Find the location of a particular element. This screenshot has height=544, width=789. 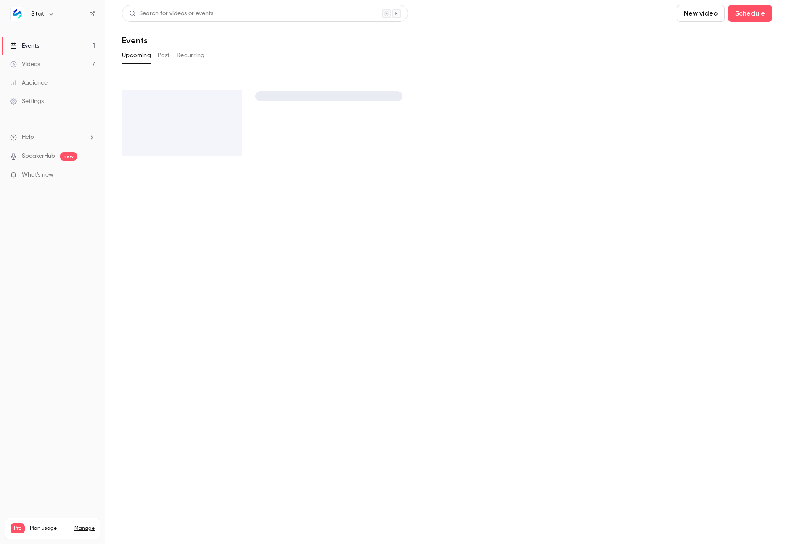

h6: Stat is located at coordinates (38, 14).